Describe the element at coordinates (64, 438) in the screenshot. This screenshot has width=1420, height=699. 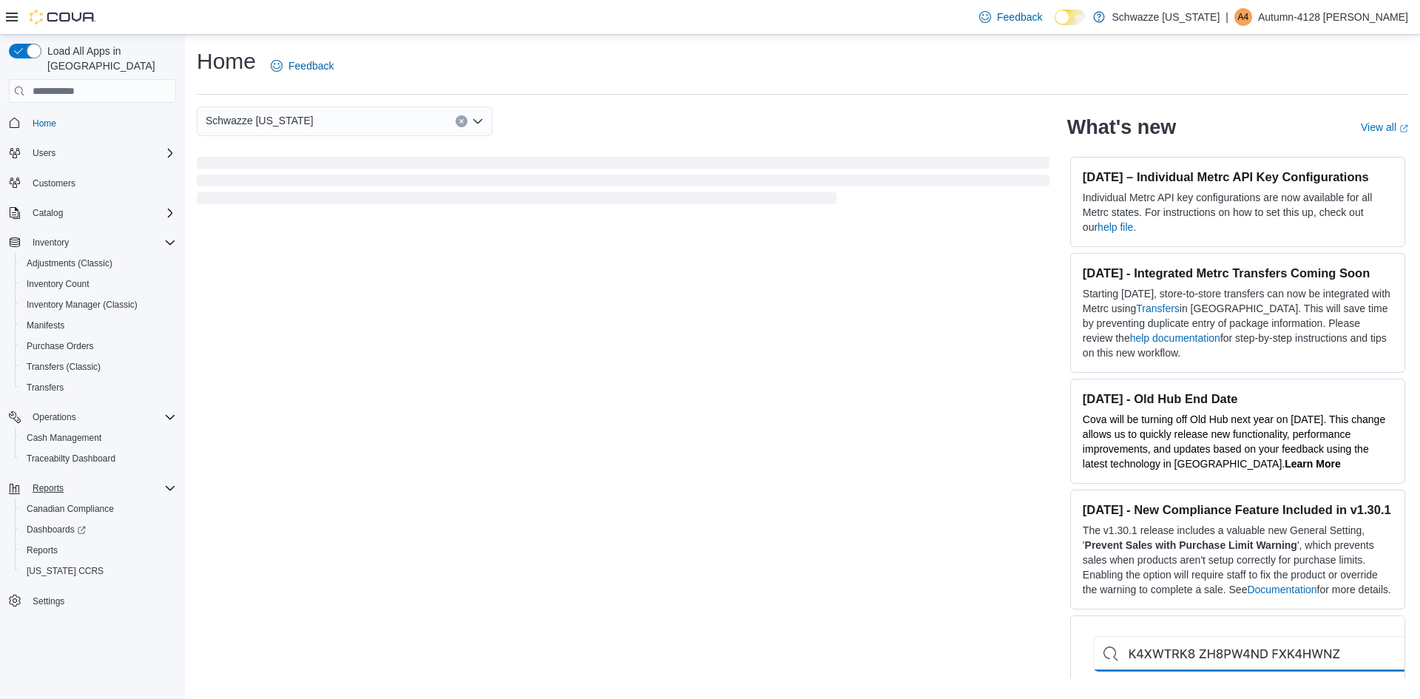
I see `a: Cash Management` at that location.